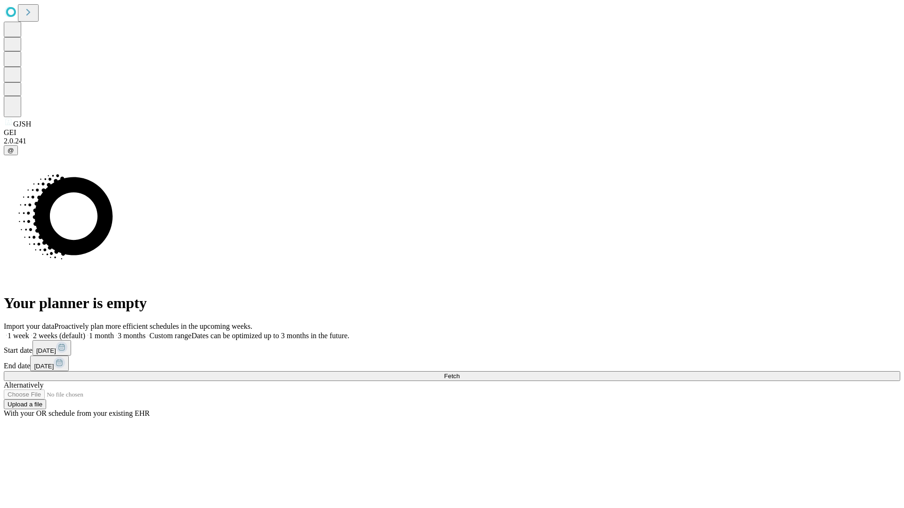 The width and height of the screenshot is (904, 508). Describe the element at coordinates (153, 326) in the screenshot. I see `span: Proactively plan more efficient schedules in the upcoming weeks.` at that location.